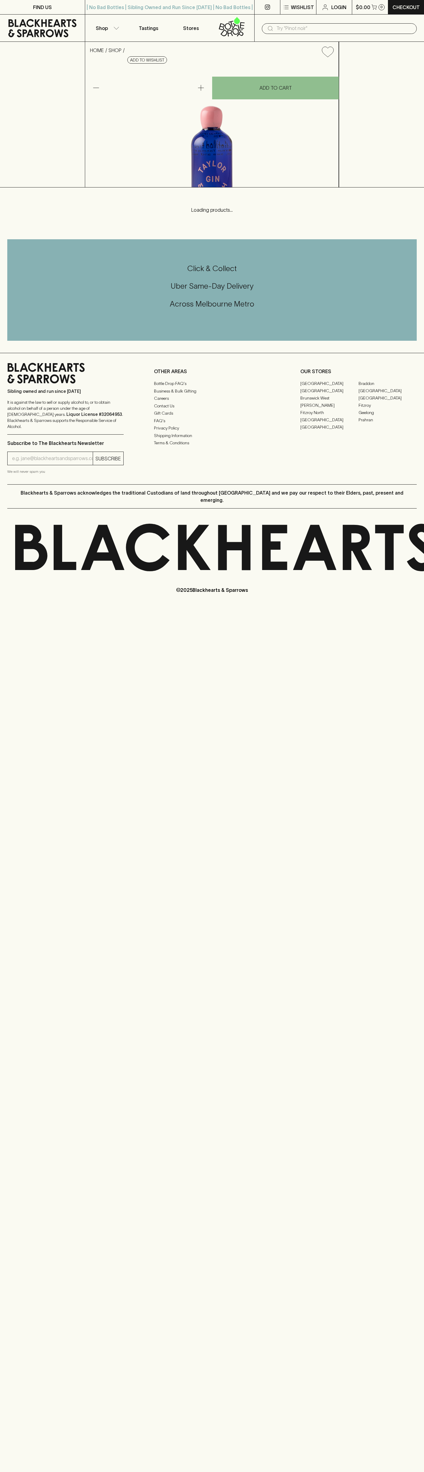 This screenshot has height=1472, width=424. What do you see at coordinates (275, 88) in the screenshot?
I see `p: ADD TO CART` at bounding box center [275, 88].